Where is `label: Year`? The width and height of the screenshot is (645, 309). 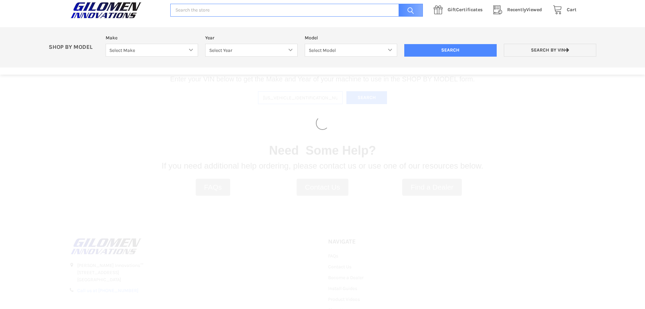 label: Year is located at coordinates (251, 38).